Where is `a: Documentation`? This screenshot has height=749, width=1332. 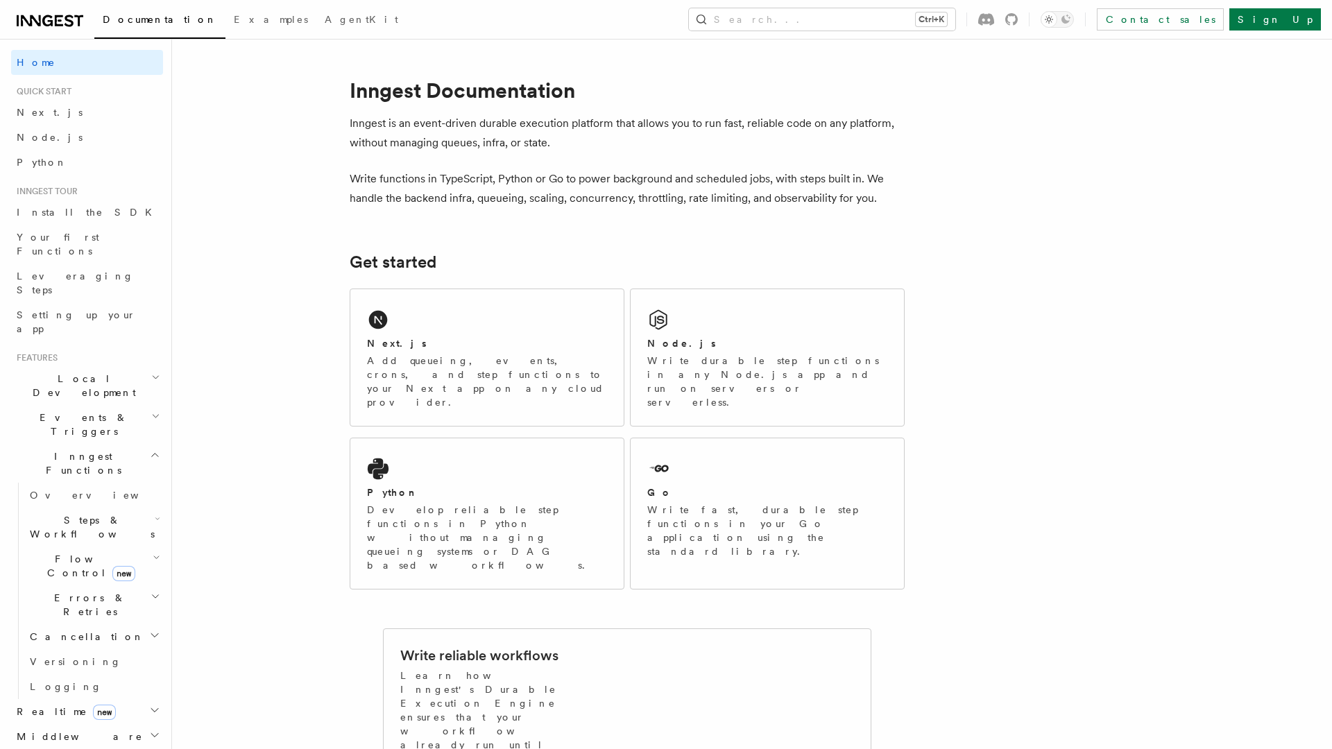
a: Documentation is located at coordinates (160, 22).